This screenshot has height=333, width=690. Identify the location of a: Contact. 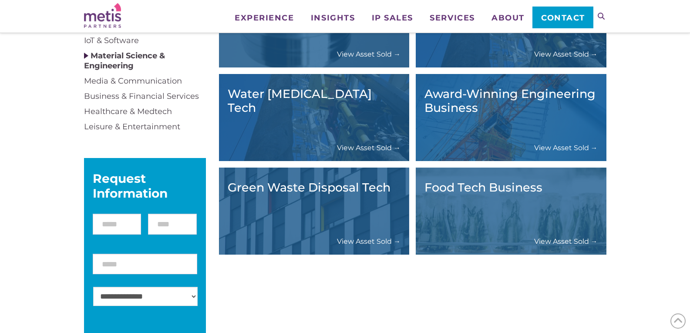
(563, 17).